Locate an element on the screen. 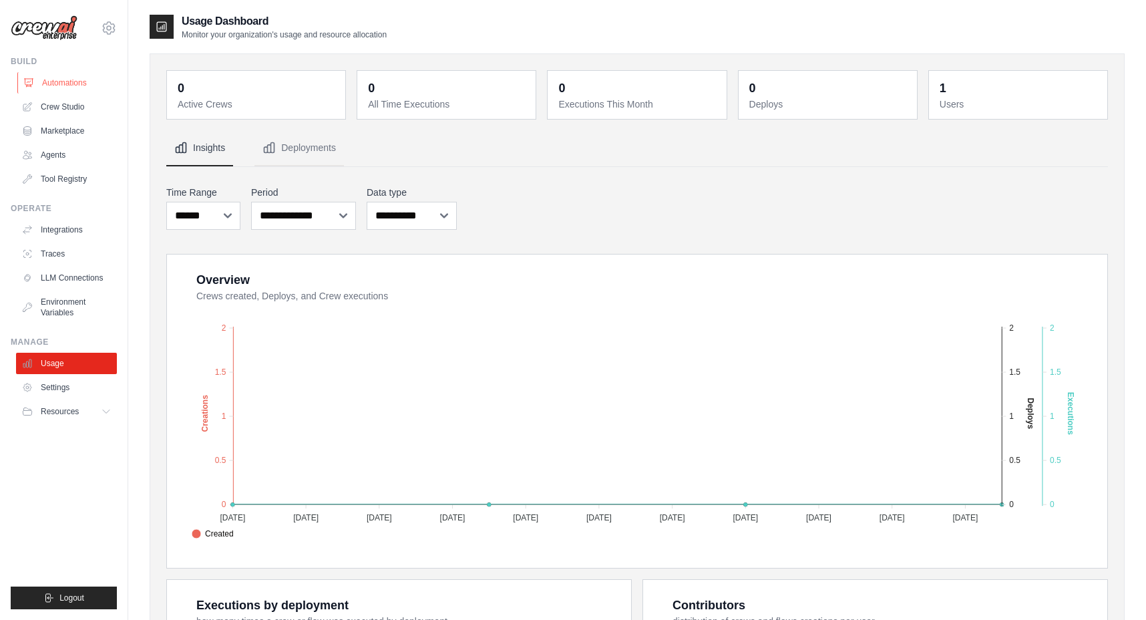  a: LLM Connections is located at coordinates (66, 278).